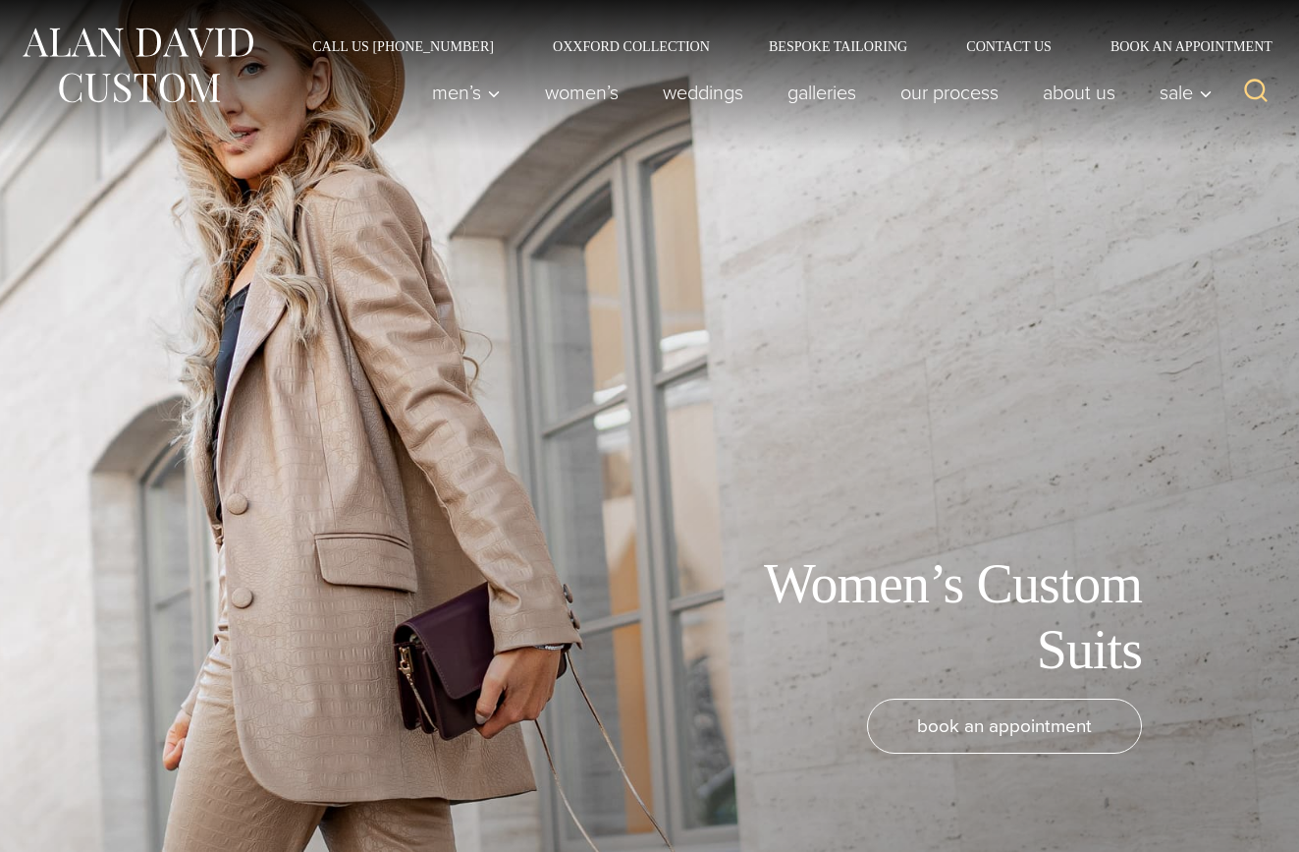  What do you see at coordinates (1079, 92) in the screenshot?
I see `a: About Us` at bounding box center [1079, 92].